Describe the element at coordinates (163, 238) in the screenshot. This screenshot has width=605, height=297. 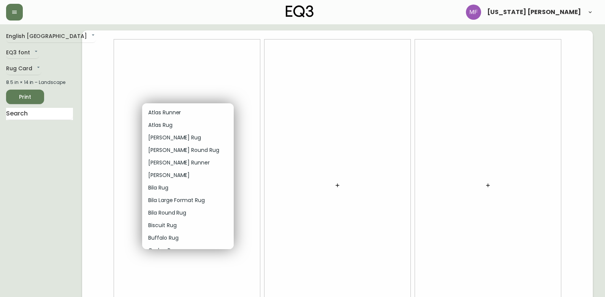
I see `p: Buffalo Rug` at that location.